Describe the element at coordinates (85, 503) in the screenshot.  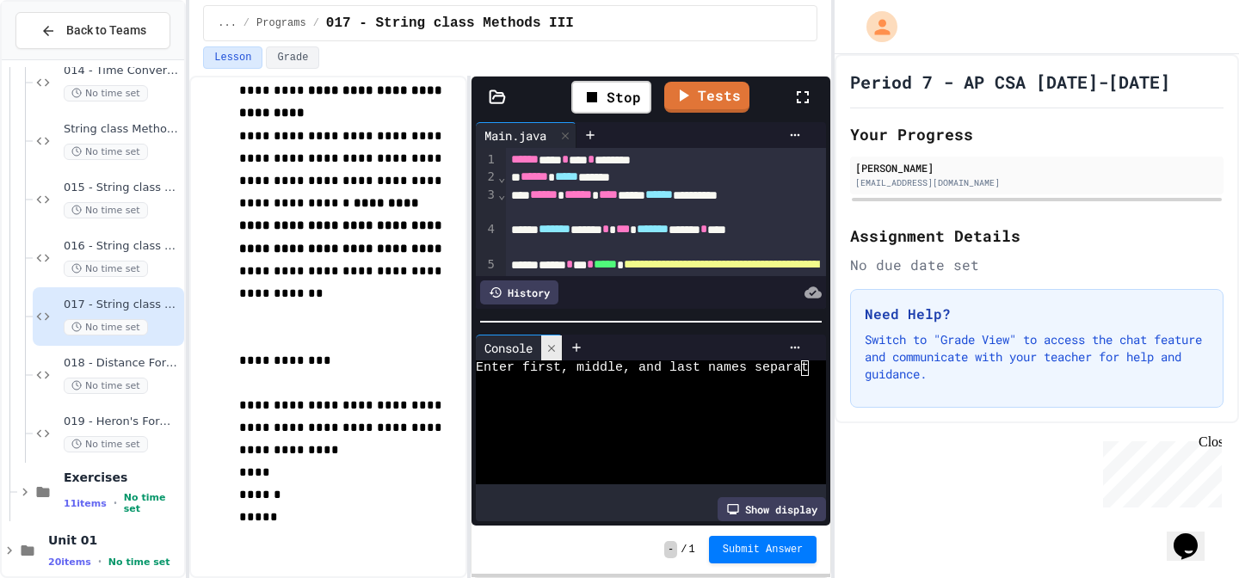
I see `span: 11 items` at that location.